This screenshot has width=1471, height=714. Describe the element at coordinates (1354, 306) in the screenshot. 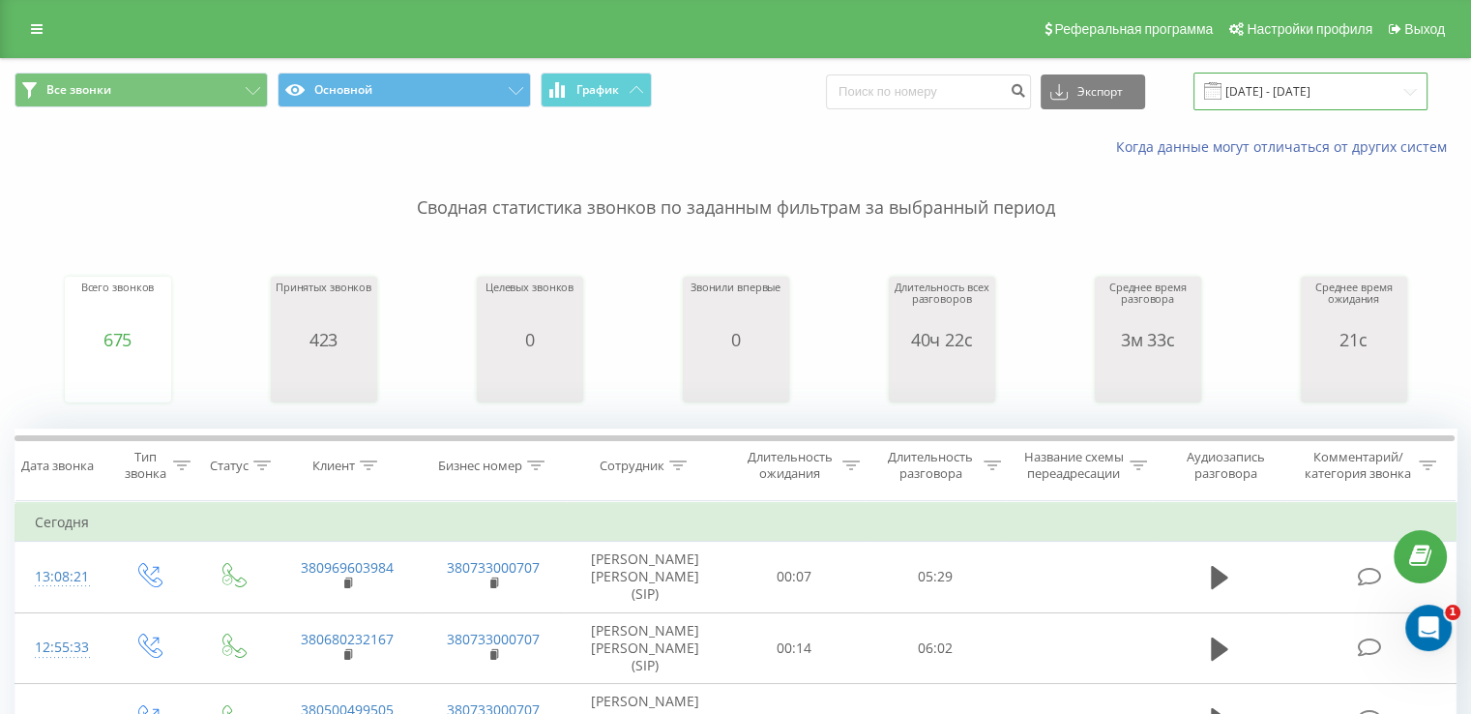

I see `div: Среднее время ожидания` at that location.